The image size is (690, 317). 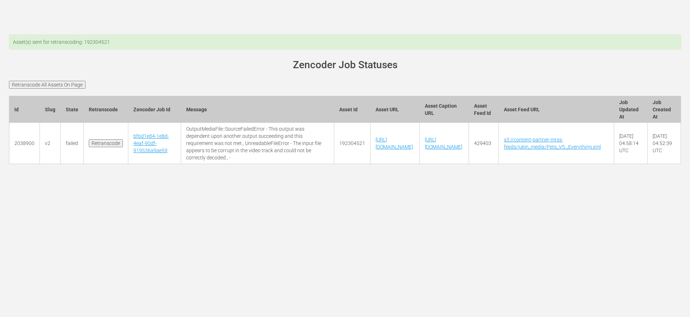 What do you see at coordinates (345, 65) in the screenshot?
I see `h1: Zencoder Job Statuses` at bounding box center [345, 65].